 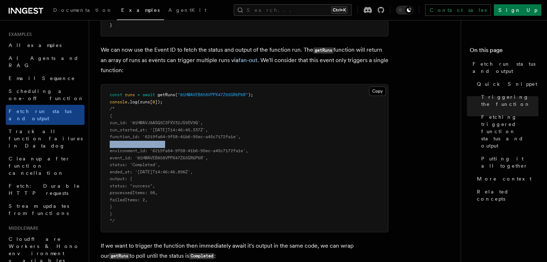 What do you see at coordinates (45, 62) in the screenshot?
I see `a: AI Agents and RAG` at bounding box center [45, 62].